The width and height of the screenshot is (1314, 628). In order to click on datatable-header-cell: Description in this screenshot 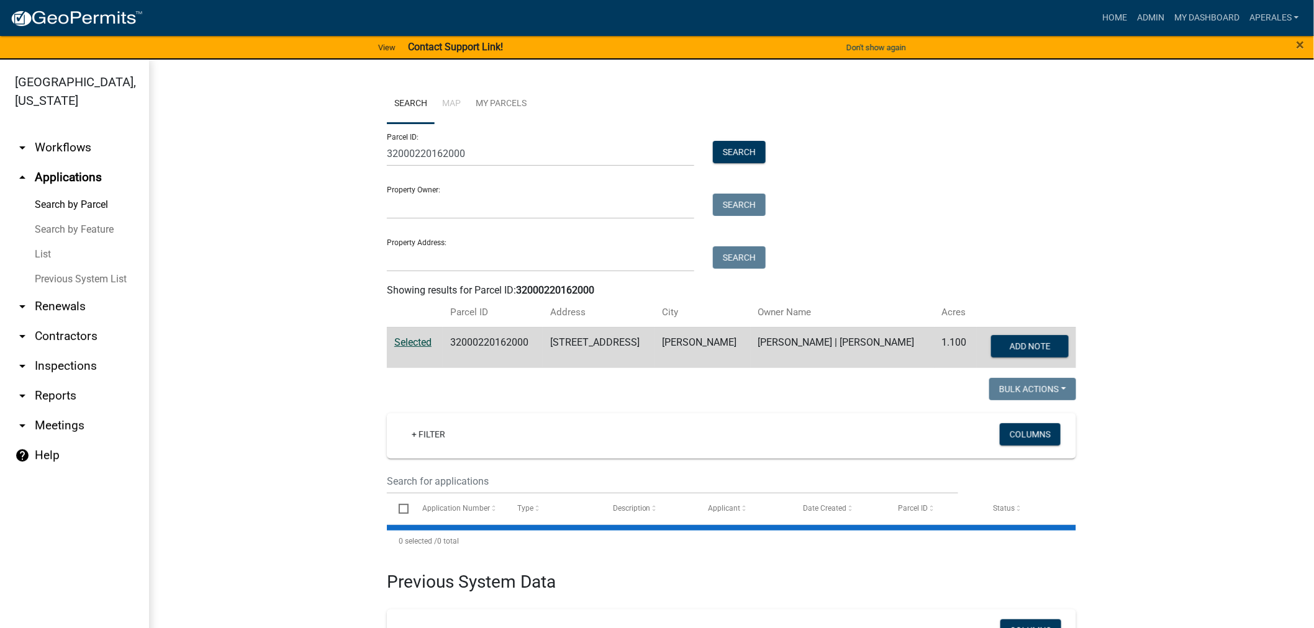, I will do `click(648, 509)`.